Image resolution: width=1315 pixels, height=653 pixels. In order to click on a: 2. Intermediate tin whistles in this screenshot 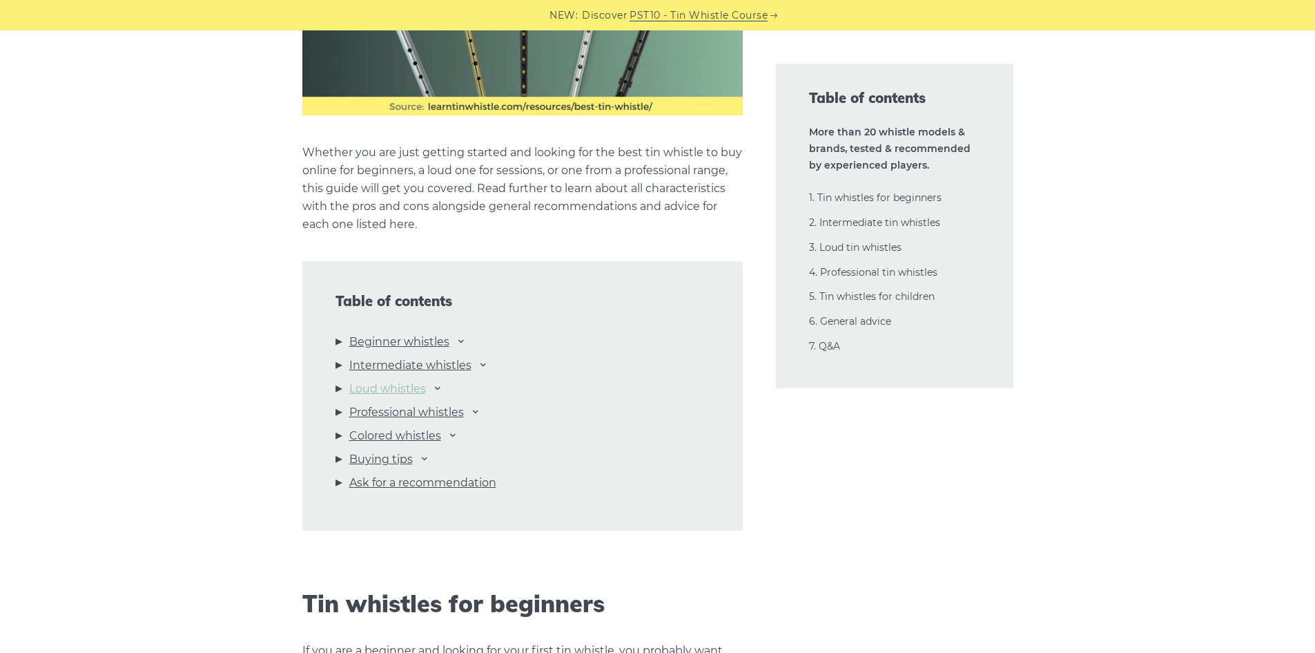, I will do `click(875, 222)`.